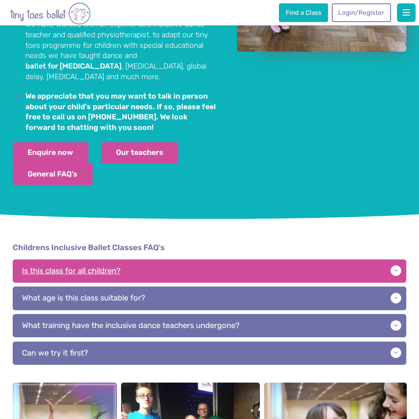  I want to click on p: Can we try it first?, so click(210, 353).